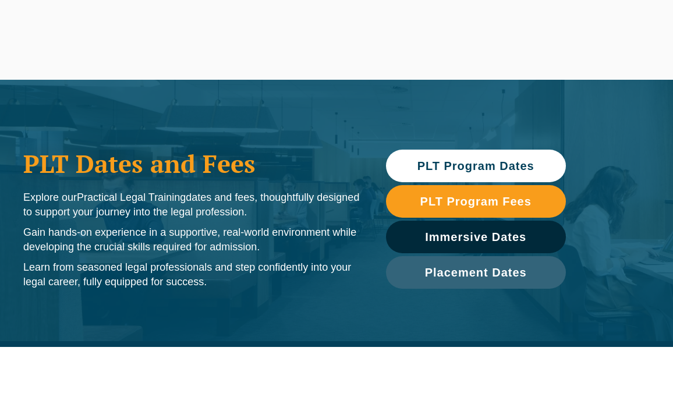 The image size is (673, 404). What do you see at coordinates (476, 166) in the screenshot?
I see `span: PLT Program Dates` at bounding box center [476, 166].